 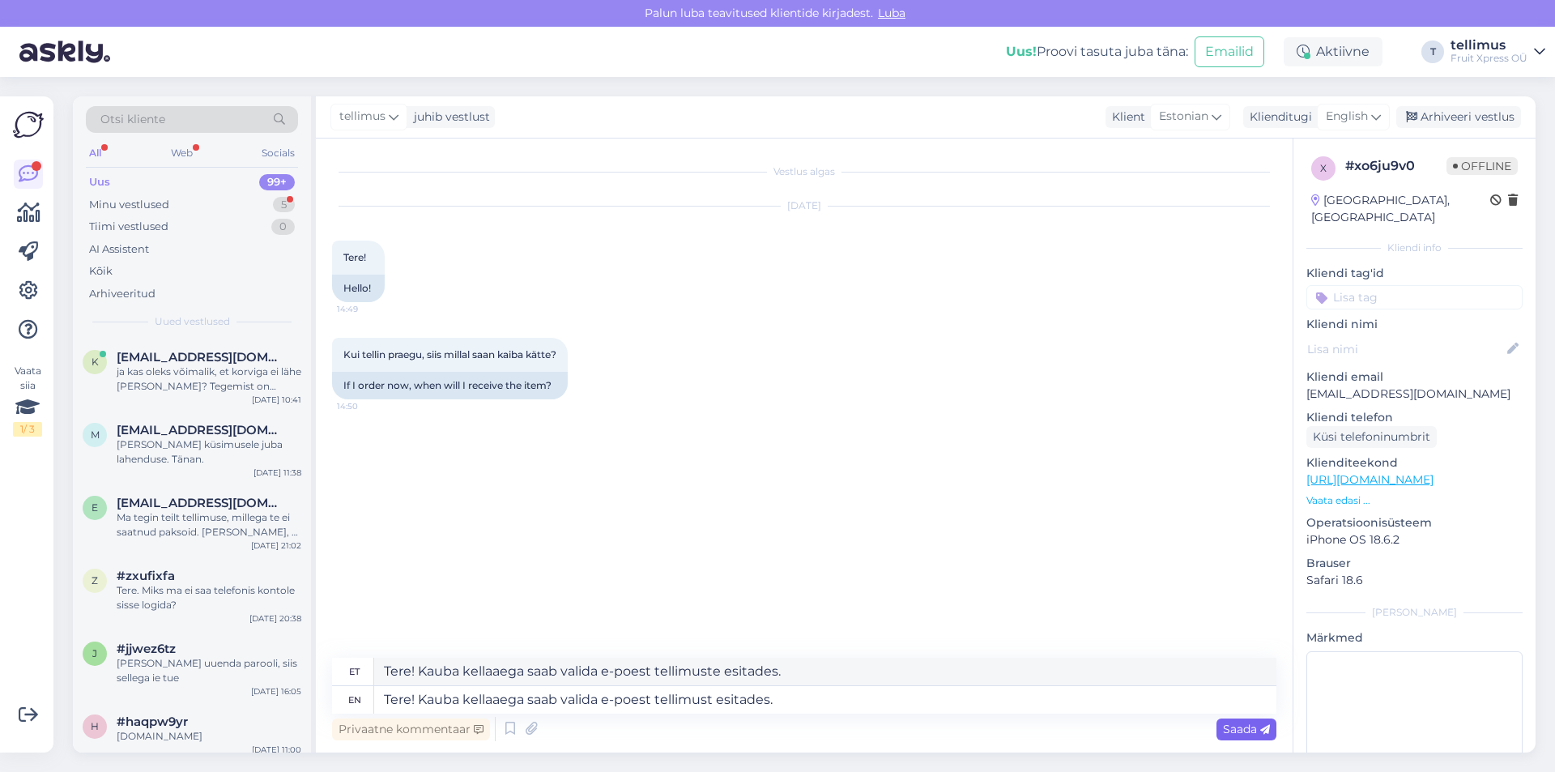 What do you see at coordinates (28, 400) in the screenshot?
I see `div: Vaata siia` at bounding box center [28, 400].